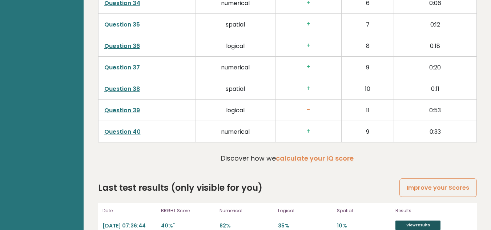  I want to click on p: 10%, so click(364, 226).